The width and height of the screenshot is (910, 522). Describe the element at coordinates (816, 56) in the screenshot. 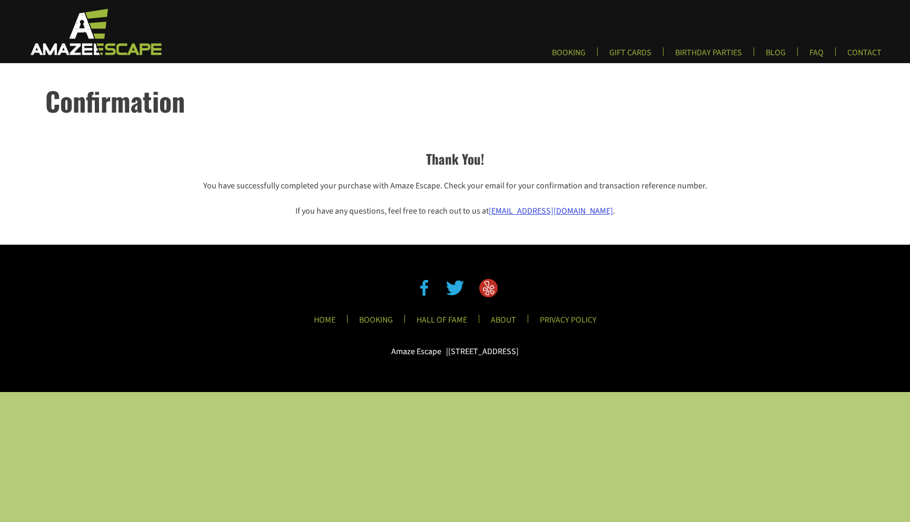

I see `a: FAQ` at that location.